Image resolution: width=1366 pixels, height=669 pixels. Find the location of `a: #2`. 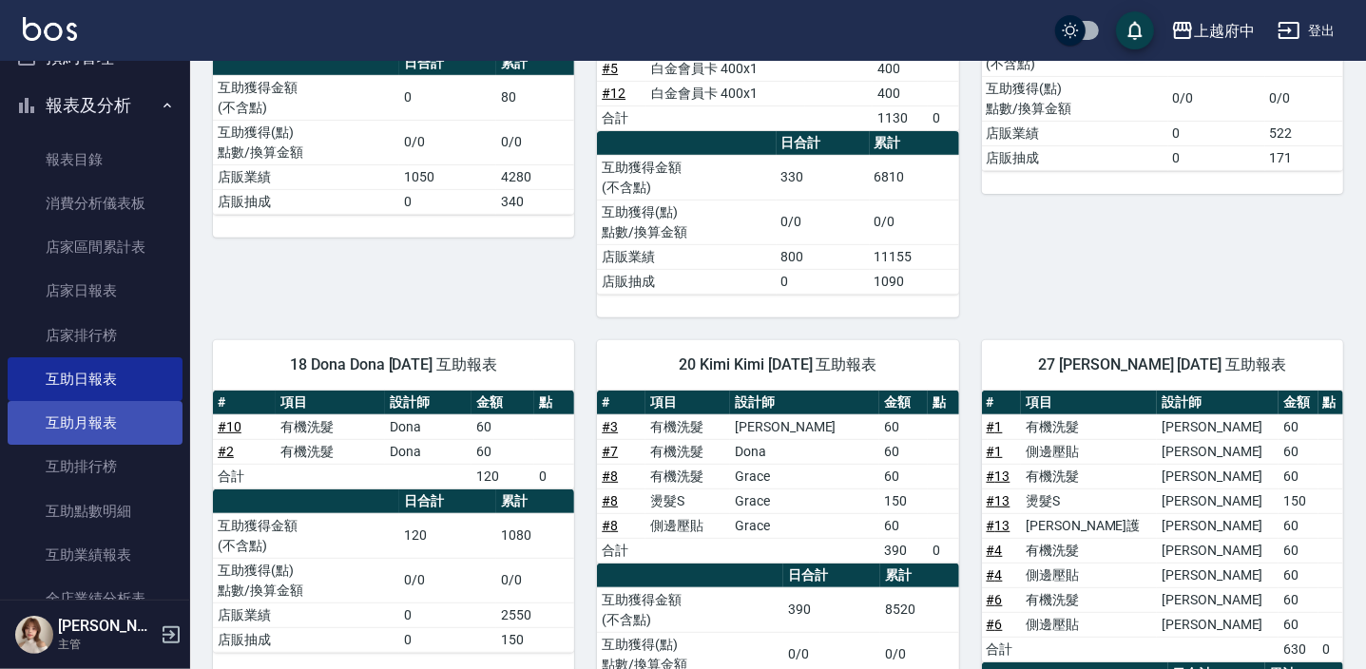

a: #2 is located at coordinates (225, 452).